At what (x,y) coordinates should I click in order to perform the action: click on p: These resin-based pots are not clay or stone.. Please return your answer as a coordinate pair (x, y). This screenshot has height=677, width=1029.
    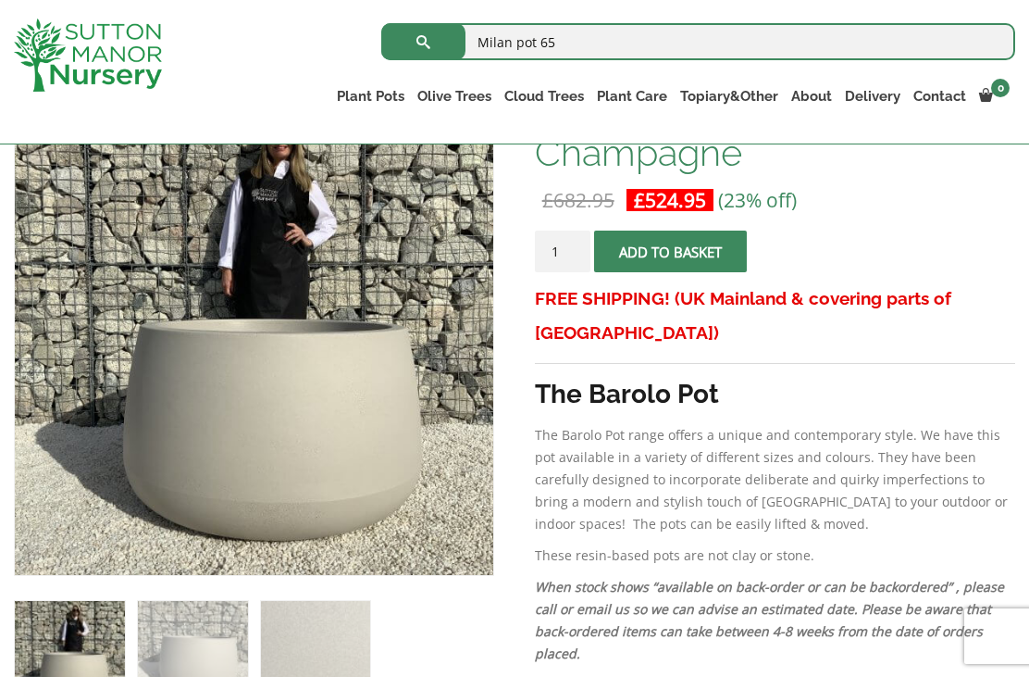
    Looking at the image, I should click on (775, 555).